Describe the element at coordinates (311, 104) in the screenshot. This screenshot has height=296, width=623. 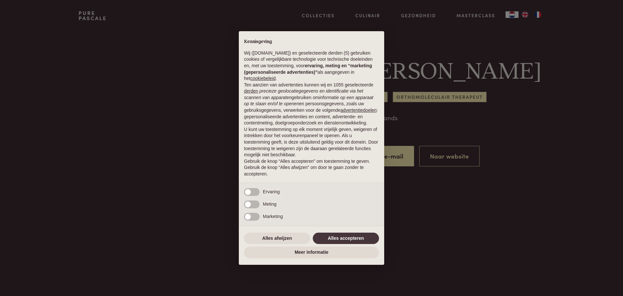
I see `p: Ten aanzien van advertenties kunnen wij en 1055 geselecteerde gebruiken om en persoonsgegevens, z...` at that location.